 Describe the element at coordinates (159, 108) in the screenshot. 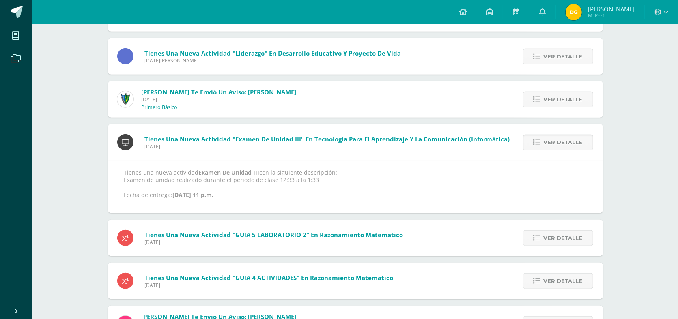

I see `p: Primero Básico` at that location.